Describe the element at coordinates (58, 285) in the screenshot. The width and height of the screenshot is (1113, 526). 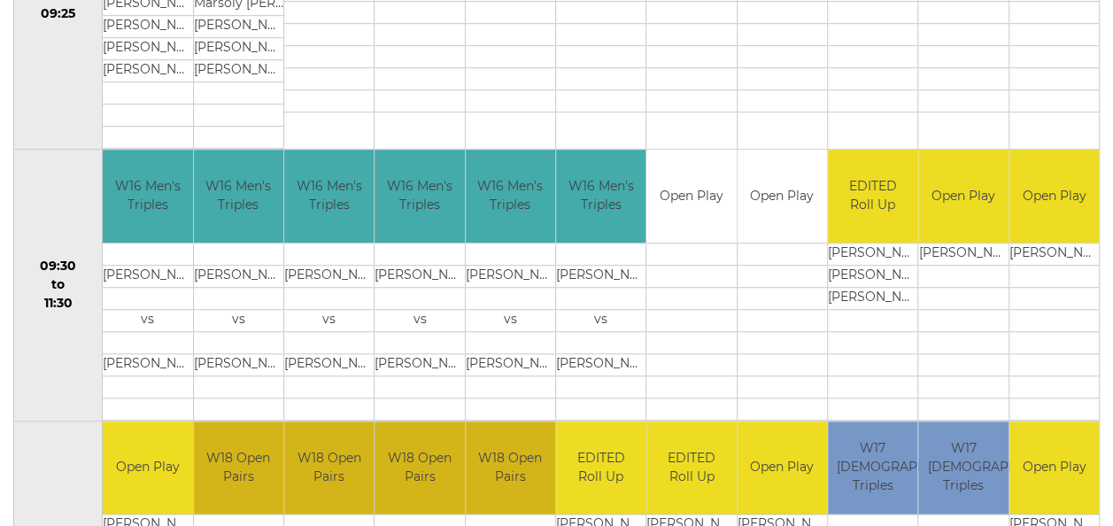
I see `td: 09:30 to 11:30` at that location.